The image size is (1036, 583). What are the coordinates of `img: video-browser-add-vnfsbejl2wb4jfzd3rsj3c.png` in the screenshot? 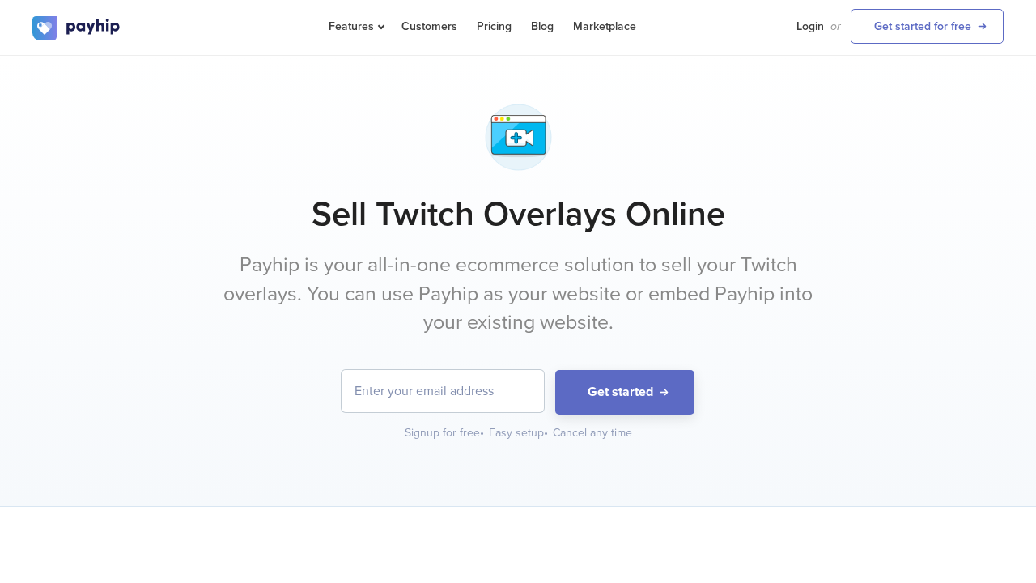 It's located at (518, 137).